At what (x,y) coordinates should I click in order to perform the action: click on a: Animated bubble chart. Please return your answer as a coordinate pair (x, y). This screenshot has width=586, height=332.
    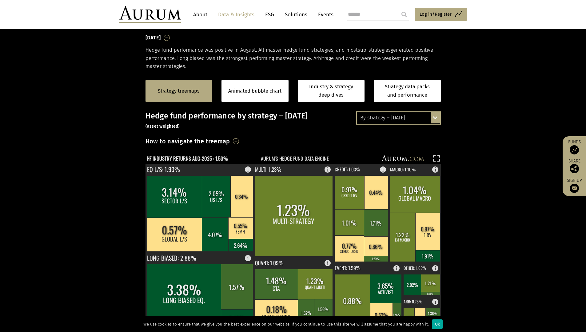
    Looking at the image, I should click on (255, 91).